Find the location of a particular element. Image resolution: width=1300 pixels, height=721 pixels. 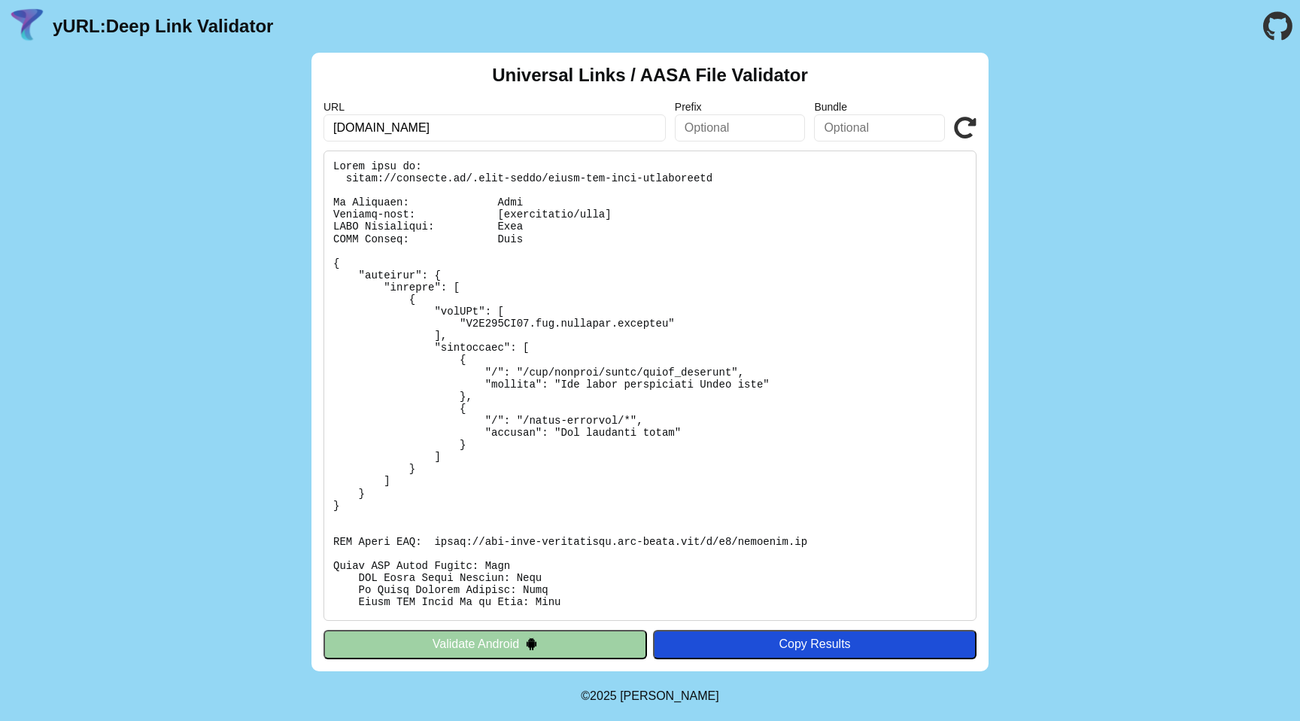

label: URL is located at coordinates (494, 107).